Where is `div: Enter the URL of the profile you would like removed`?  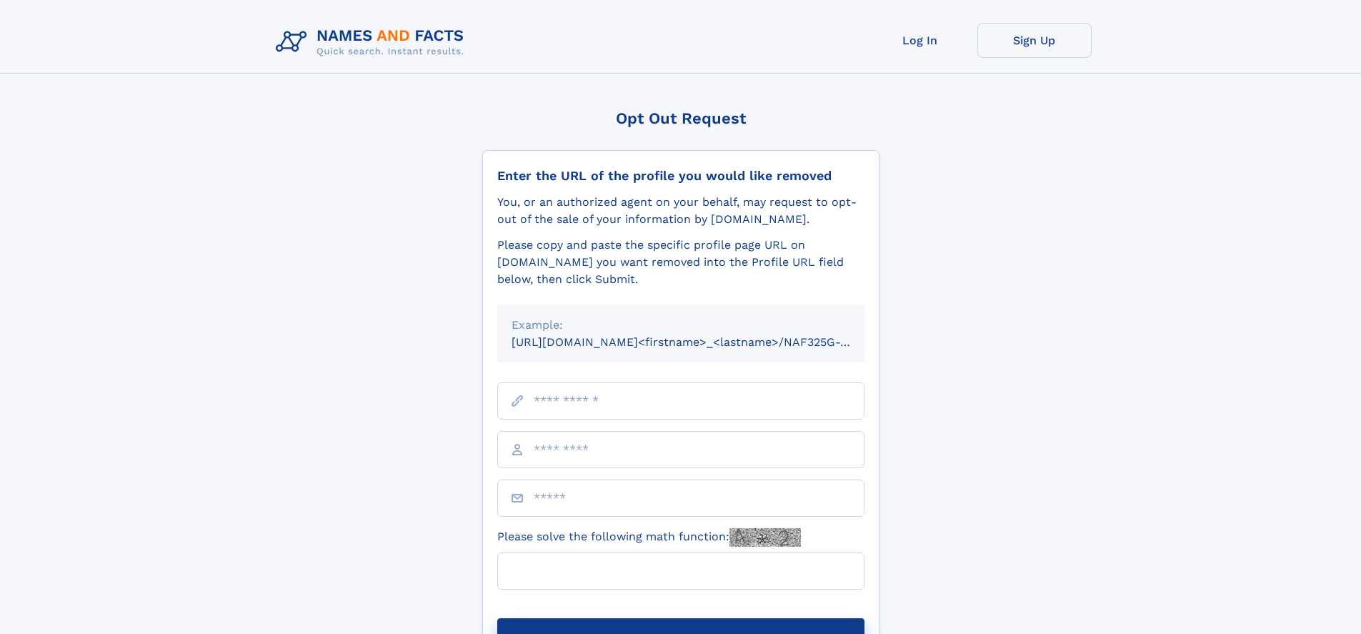 div: Enter the URL of the profile you would like removed is located at coordinates (681, 176).